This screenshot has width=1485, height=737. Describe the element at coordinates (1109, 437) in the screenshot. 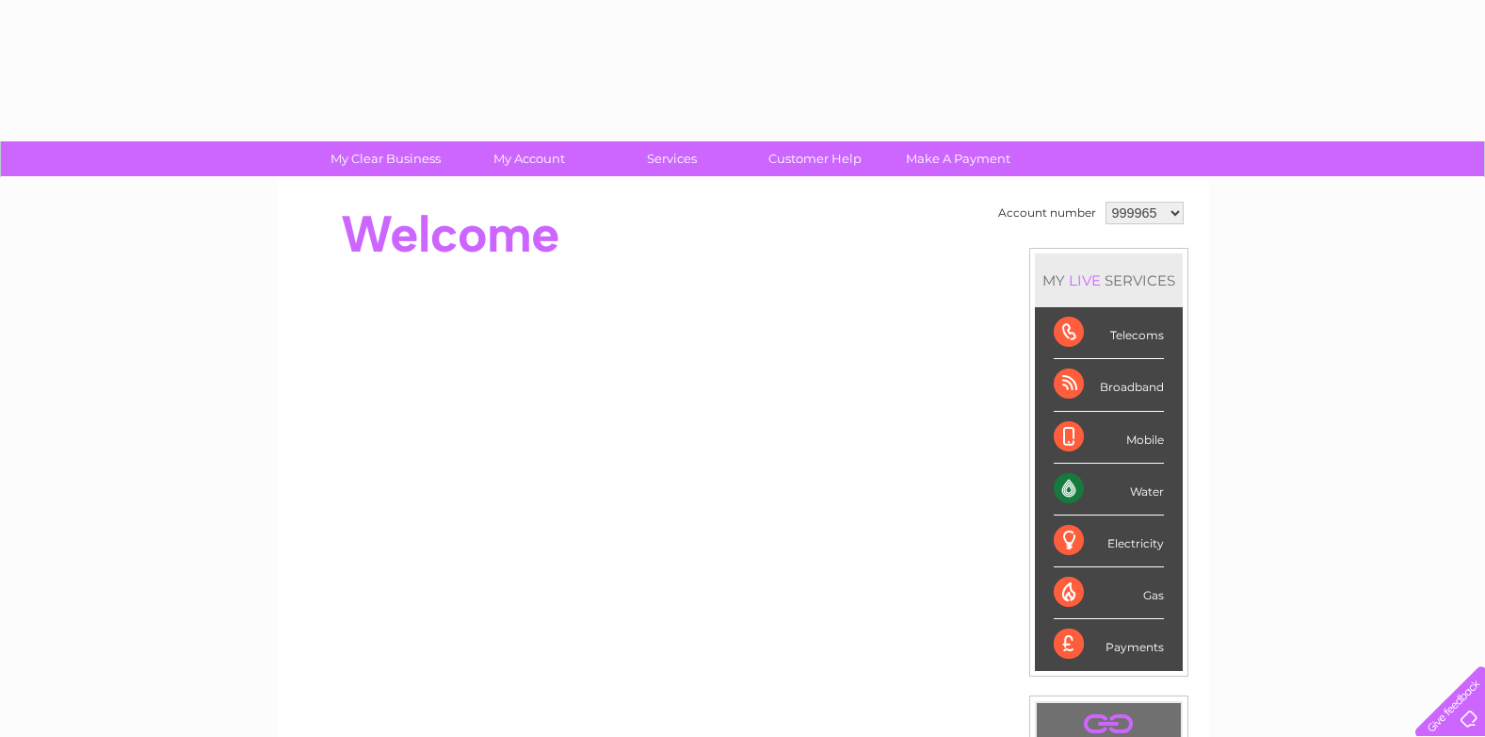

I see `div: Mobile` at that location.